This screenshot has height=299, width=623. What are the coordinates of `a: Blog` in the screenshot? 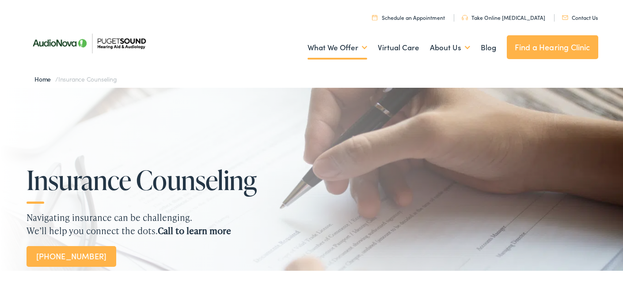 It's located at (488, 48).